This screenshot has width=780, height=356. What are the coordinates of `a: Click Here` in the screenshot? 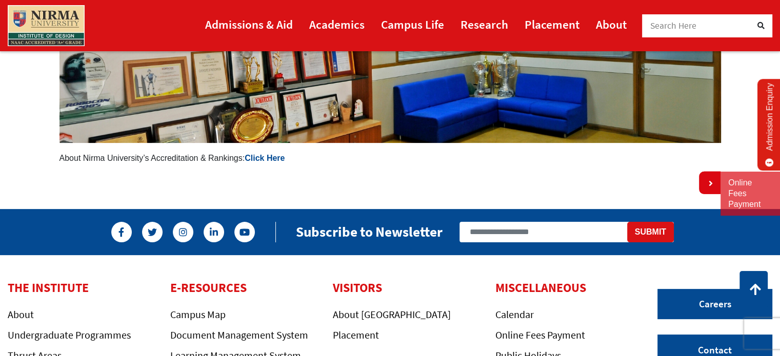 It's located at (264, 158).